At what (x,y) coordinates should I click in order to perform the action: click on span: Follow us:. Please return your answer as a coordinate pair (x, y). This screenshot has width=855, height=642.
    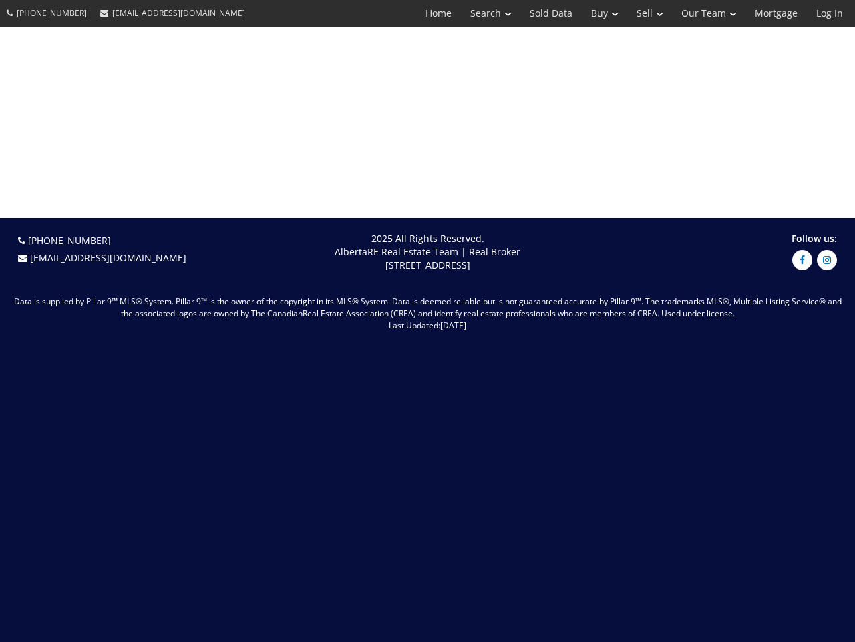
    Looking at the image, I should click on (815, 238).